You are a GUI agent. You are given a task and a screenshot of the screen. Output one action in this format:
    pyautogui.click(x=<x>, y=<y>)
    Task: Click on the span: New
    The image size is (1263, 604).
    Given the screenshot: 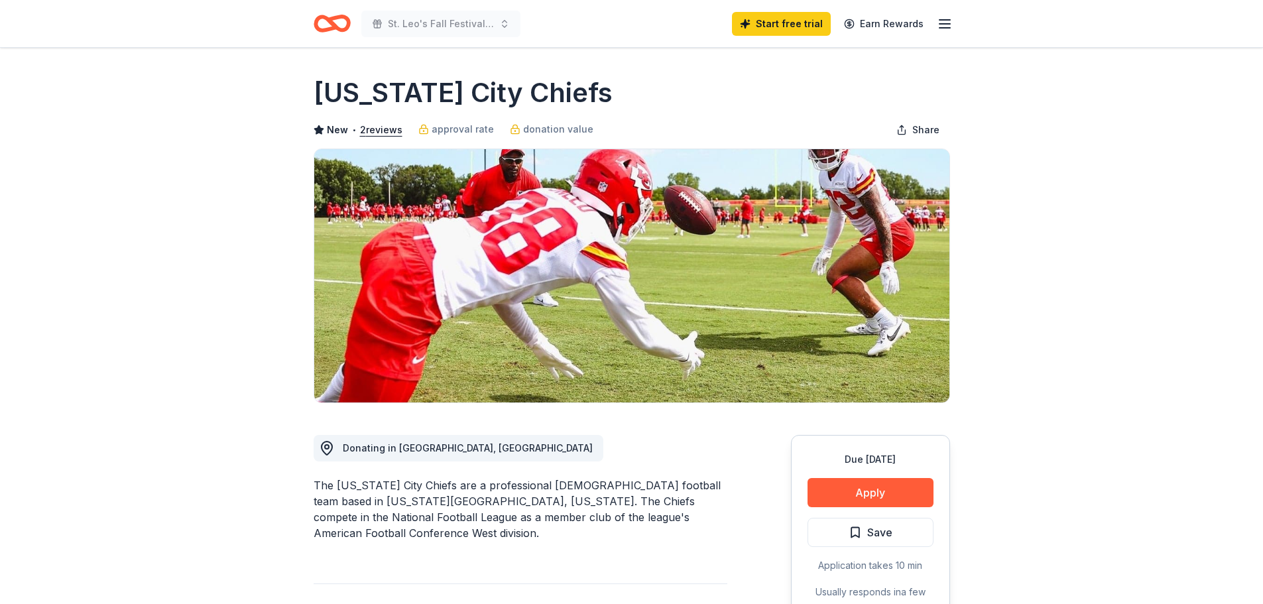 What is the action you would take?
    pyautogui.click(x=338, y=130)
    